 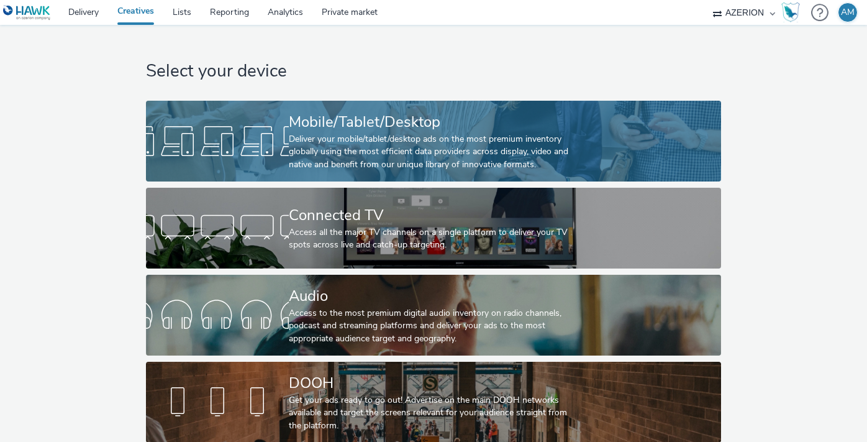 I want to click on a: Connected TVAccess all the major TV channels on a single platform to deliver your TV spots across..., so click(x=434, y=228).